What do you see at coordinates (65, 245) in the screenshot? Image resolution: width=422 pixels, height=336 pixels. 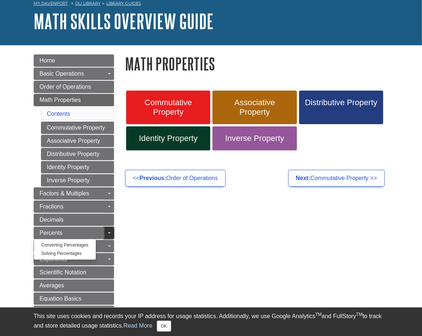 I see `a: Converting Percentages` at bounding box center [65, 245].